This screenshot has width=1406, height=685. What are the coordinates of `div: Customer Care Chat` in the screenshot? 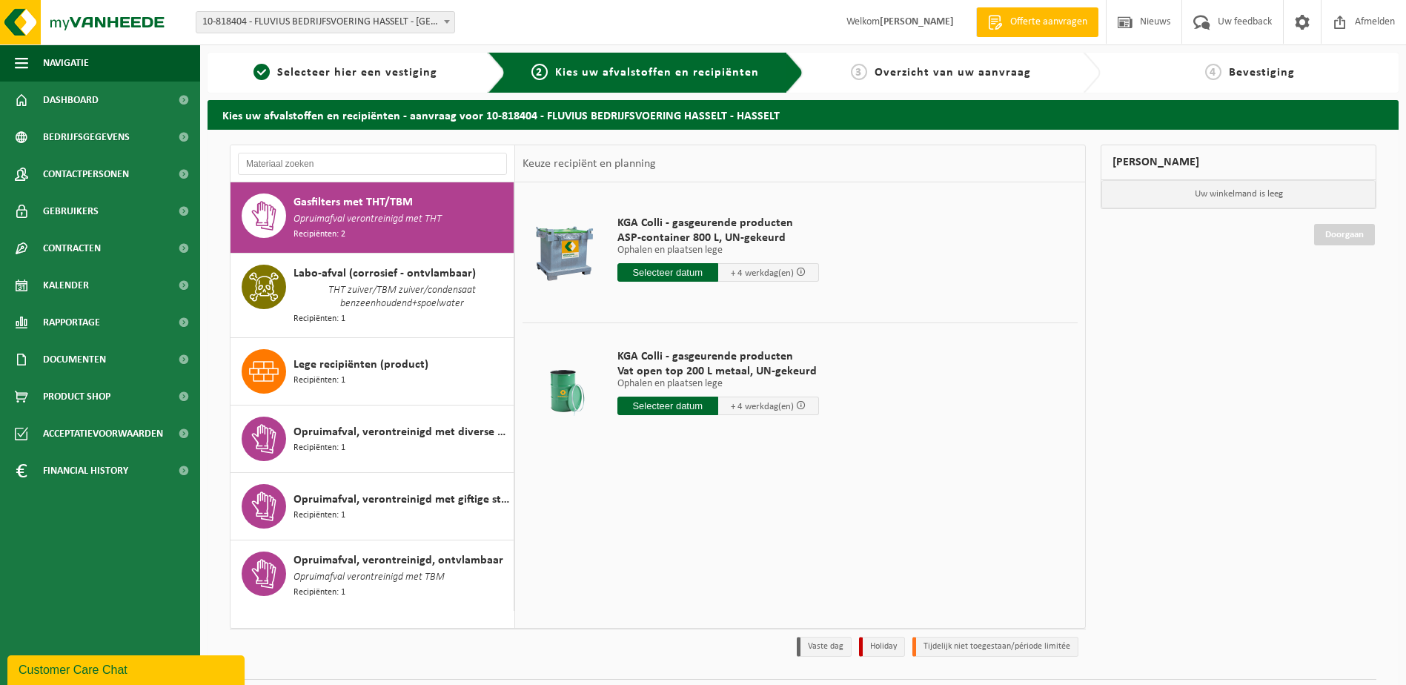 It's located at (119, 18).